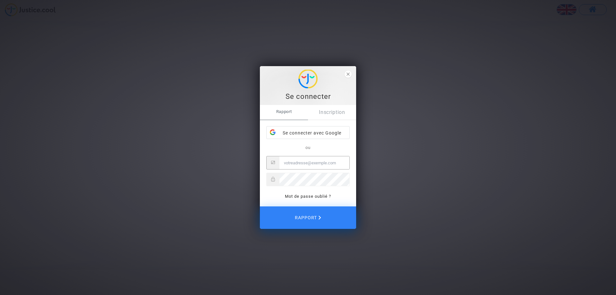 The height and width of the screenshot is (295, 616). Describe the element at coordinates (348, 74) in the screenshot. I see `span: fermer` at that location.